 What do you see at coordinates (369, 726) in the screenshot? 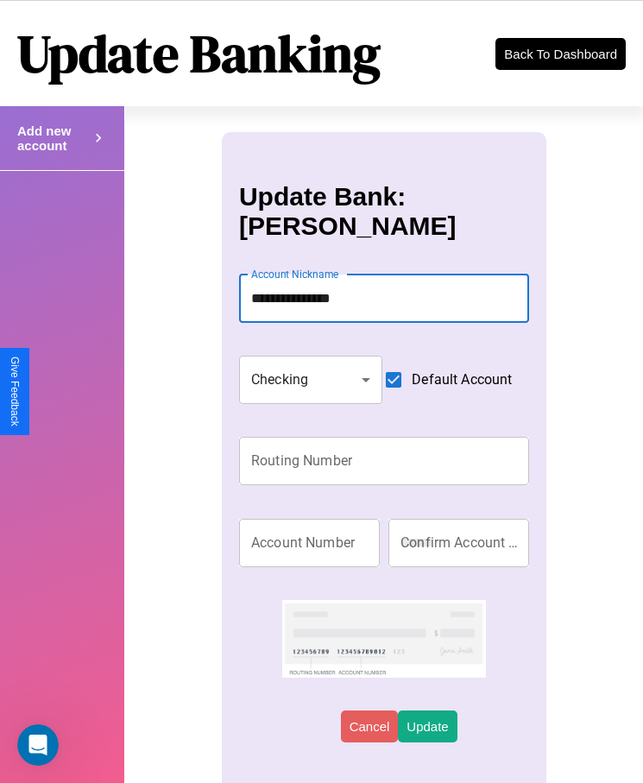
I see `button: Cancel` at bounding box center [369, 726].